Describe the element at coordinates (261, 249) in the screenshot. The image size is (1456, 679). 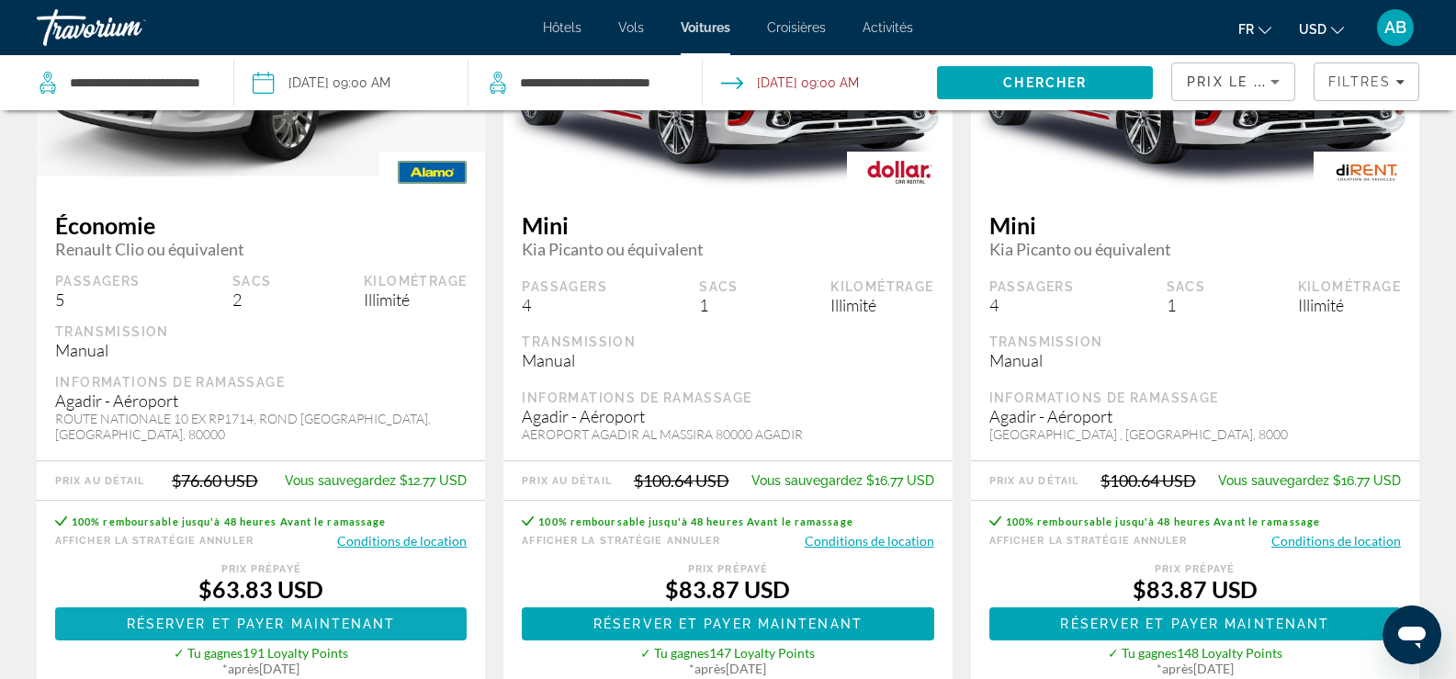
I see `span: Renault Clio ou équivalent` at that location.